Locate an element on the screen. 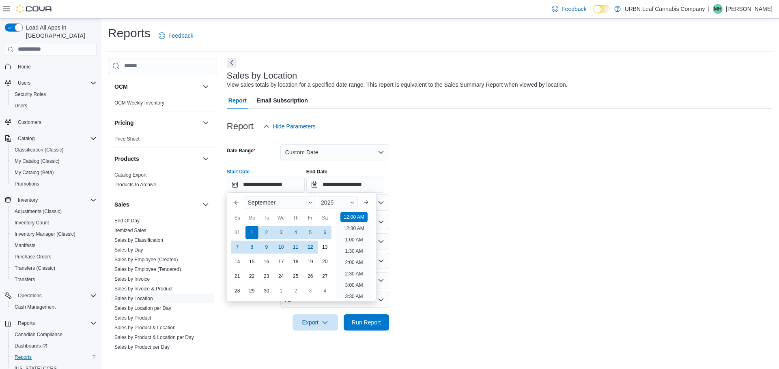 This screenshot has width=779, height=369. button: Operations is located at coordinates (30, 296).